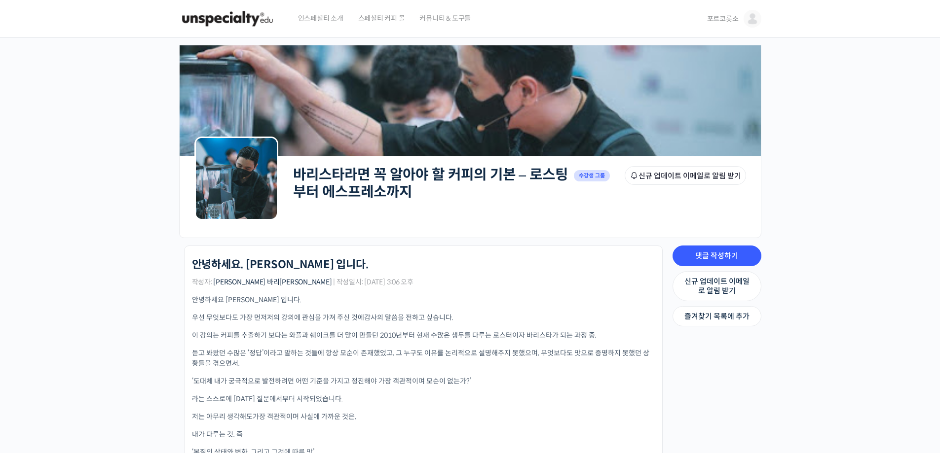 The image size is (940, 453). Describe the element at coordinates (217, 435) in the screenshot. I see `span: 내가 다루는 것, 즉` at that location.